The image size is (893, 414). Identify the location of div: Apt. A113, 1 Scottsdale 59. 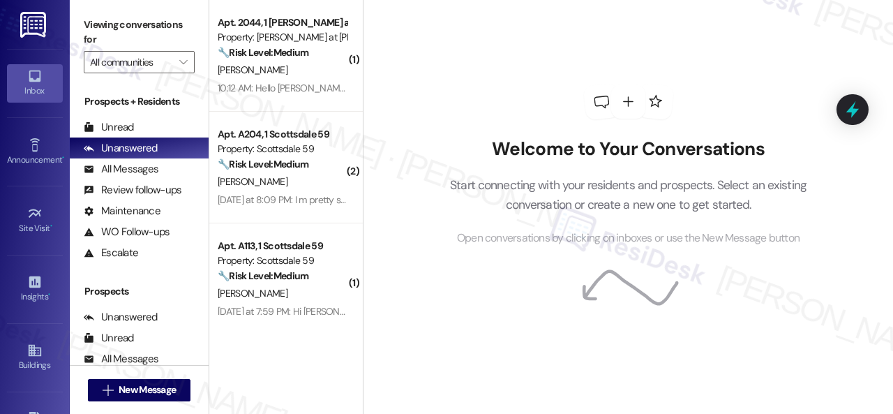
(282, 246).